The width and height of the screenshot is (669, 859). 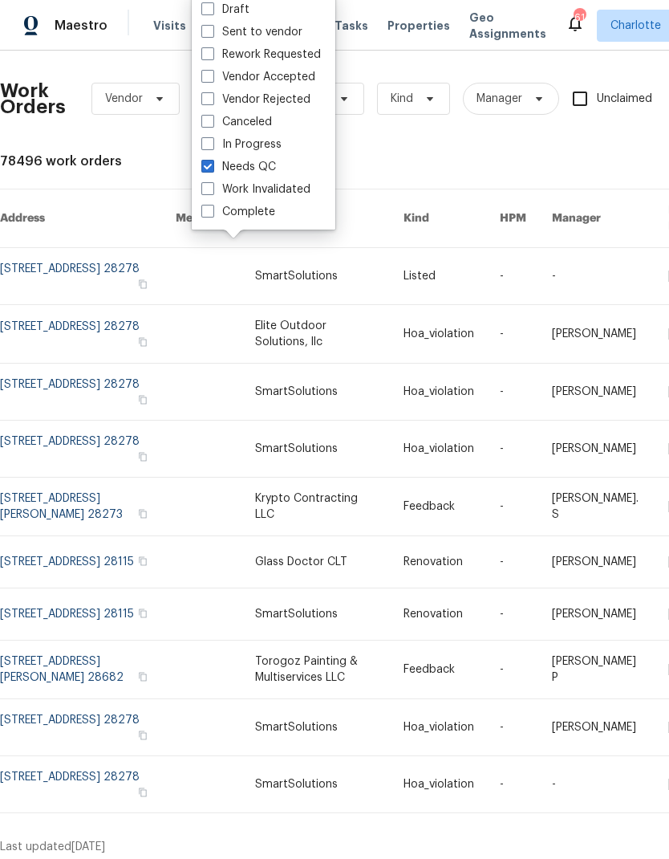 What do you see at coordinates (258, 77) in the screenshot?
I see `label: Vendor Accepted` at bounding box center [258, 77].